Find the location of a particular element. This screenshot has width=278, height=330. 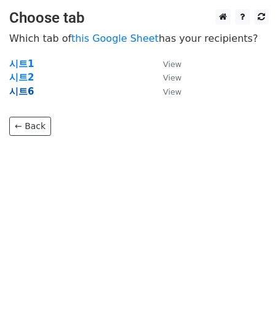

strong: 시트1 is located at coordinates (22, 64).